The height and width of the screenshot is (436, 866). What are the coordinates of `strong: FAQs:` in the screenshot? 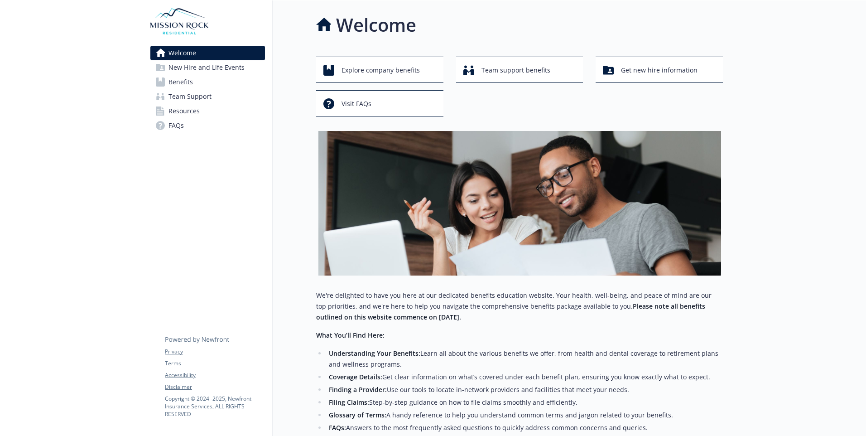 It's located at (337, 427).